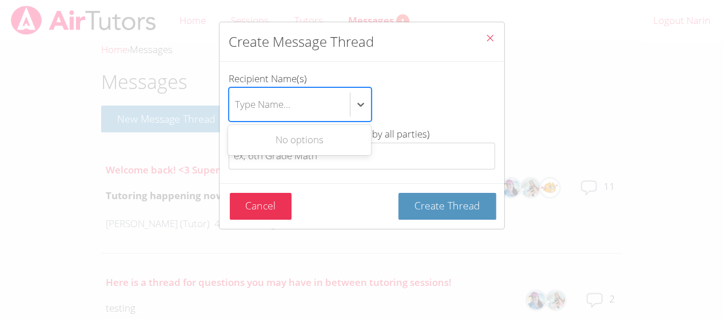 This screenshot has height=319, width=723. What do you see at coordinates (262, 104) in the screenshot?
I see `div: Type Name...` at bounding box center [262, 104].